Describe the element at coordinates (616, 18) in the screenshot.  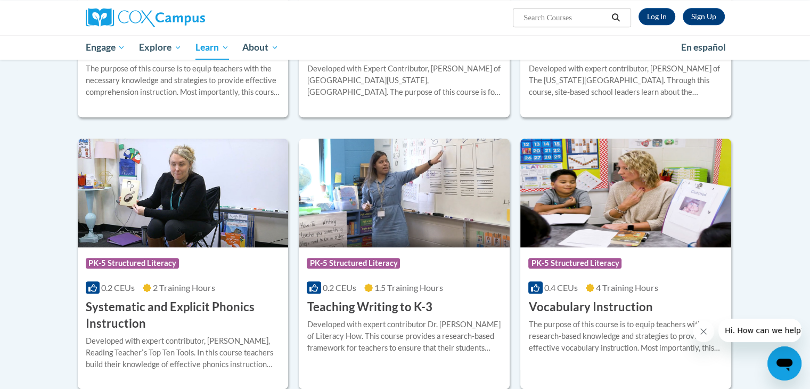
I see `button: Search` at that location.